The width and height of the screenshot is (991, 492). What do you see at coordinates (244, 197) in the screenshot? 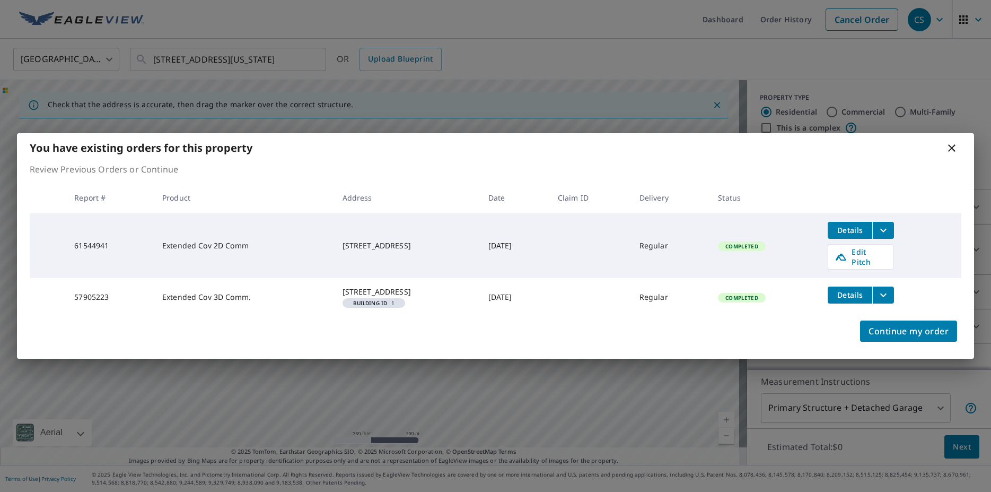
I see `th: Product` at bounding box center [244, 197].